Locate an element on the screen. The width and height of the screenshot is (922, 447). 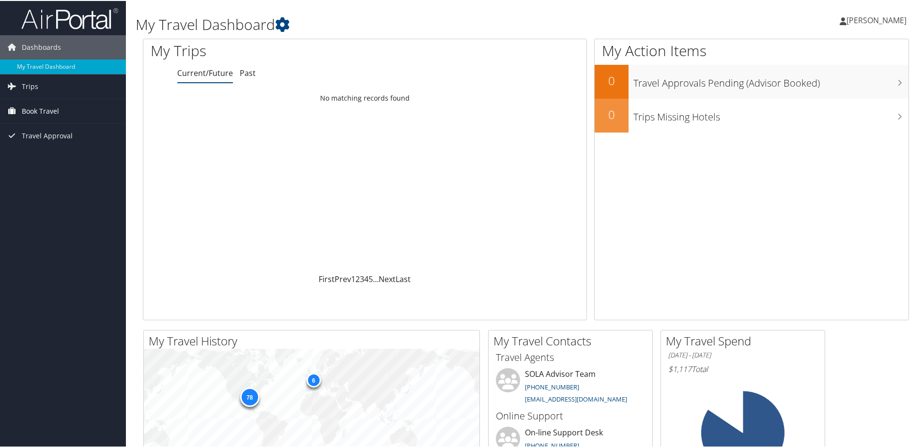
span: Book Travel is located at coordinates (40, 110).